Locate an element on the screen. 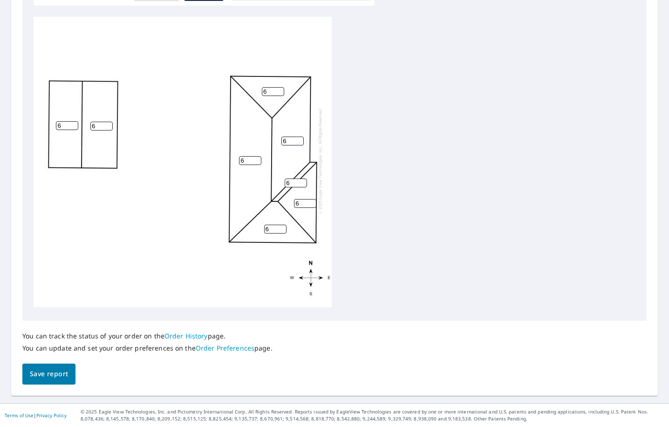 The height and width of the screenshot is (427, 669). p: You can update and set your order preferences on the page. is located at coordinates (147, 348).